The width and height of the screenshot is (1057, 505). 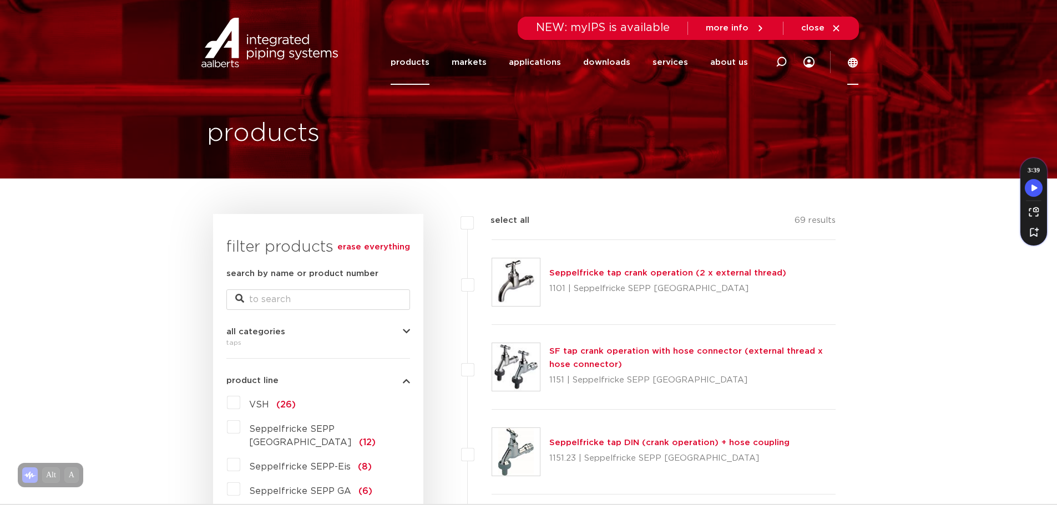 What do you see at coordinates (256, 332) in the screenshot?
I see `font: all categories` at bounding box center [256, 332].